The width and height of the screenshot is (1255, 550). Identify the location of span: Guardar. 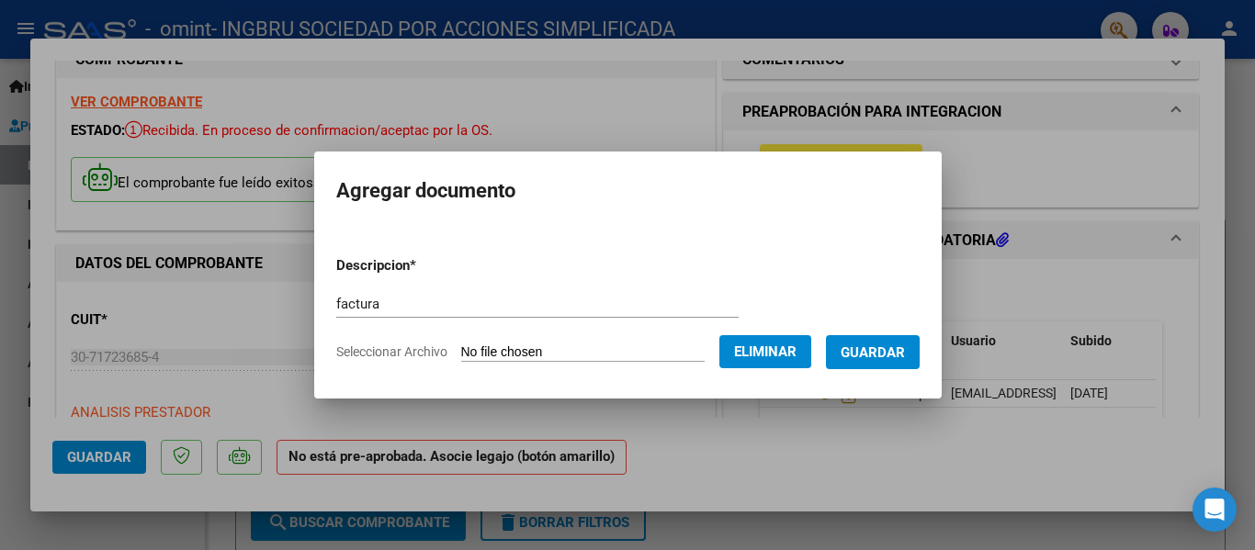
(872, 353).